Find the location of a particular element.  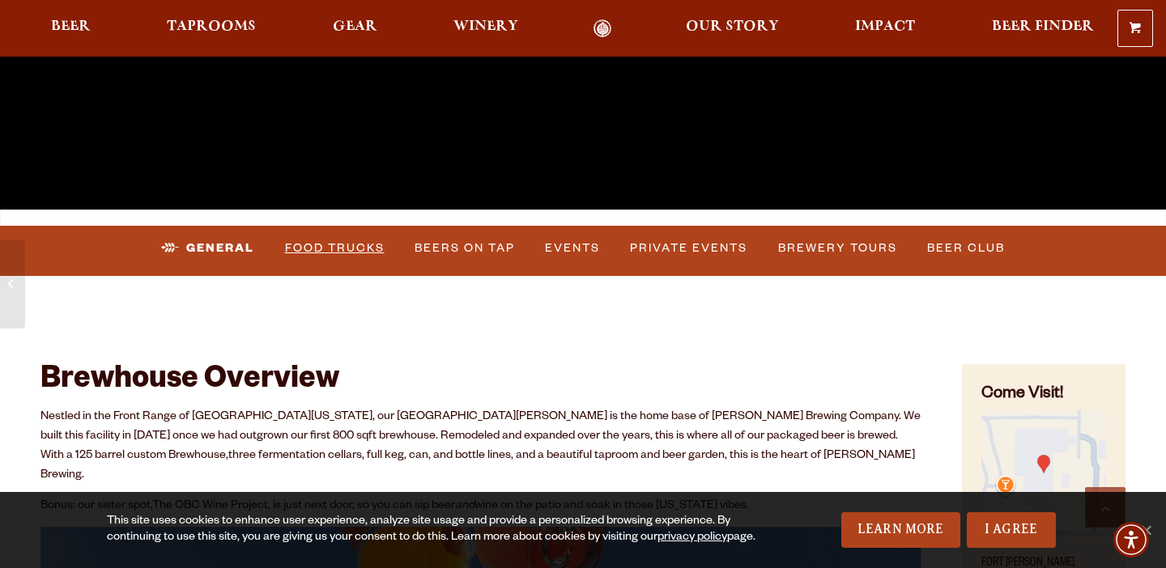

div: Accessibility Menu is located at coordinates (1131, 540).